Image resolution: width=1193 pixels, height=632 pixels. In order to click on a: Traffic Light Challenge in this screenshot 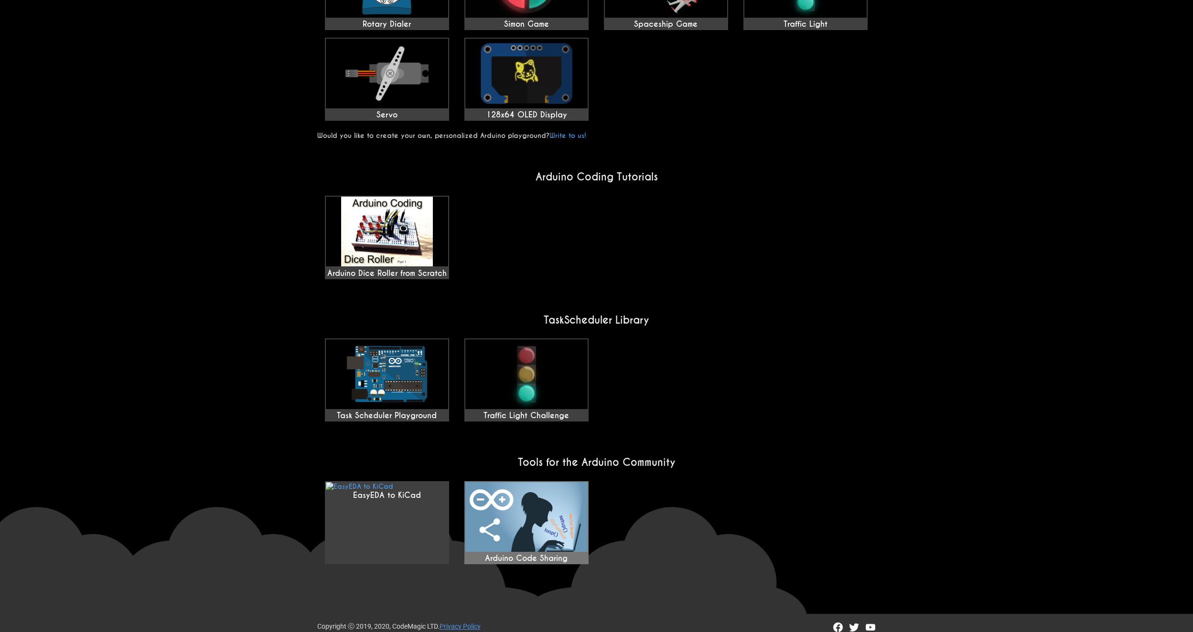, I will do `click(526, 380)`.